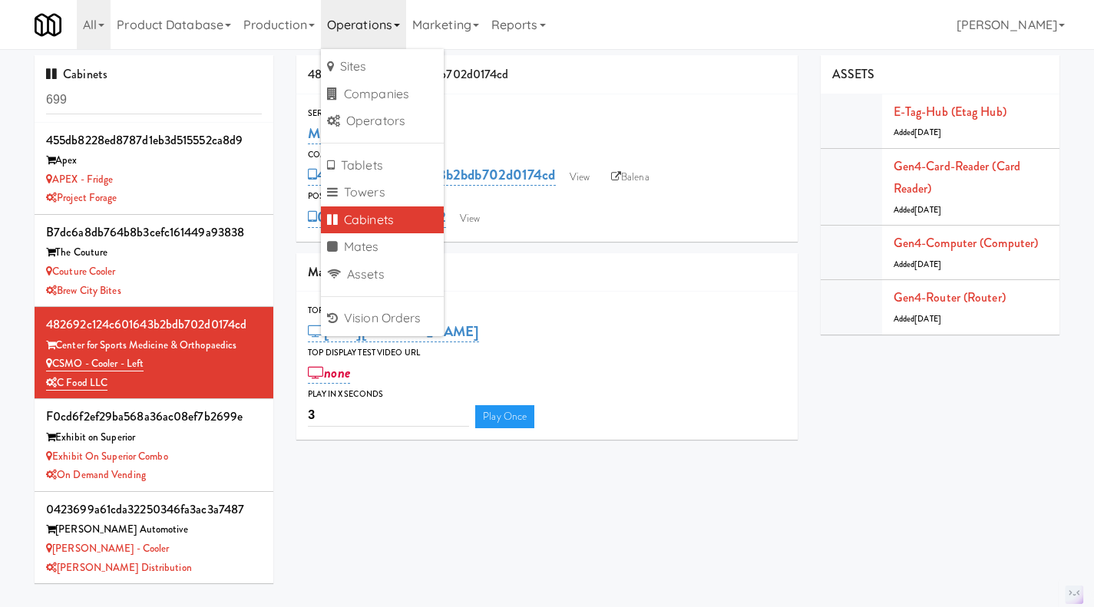 Image resolution: width=1094 pixels, height=607 pixels. I want to click on a: Tablets, so click(382, 166).